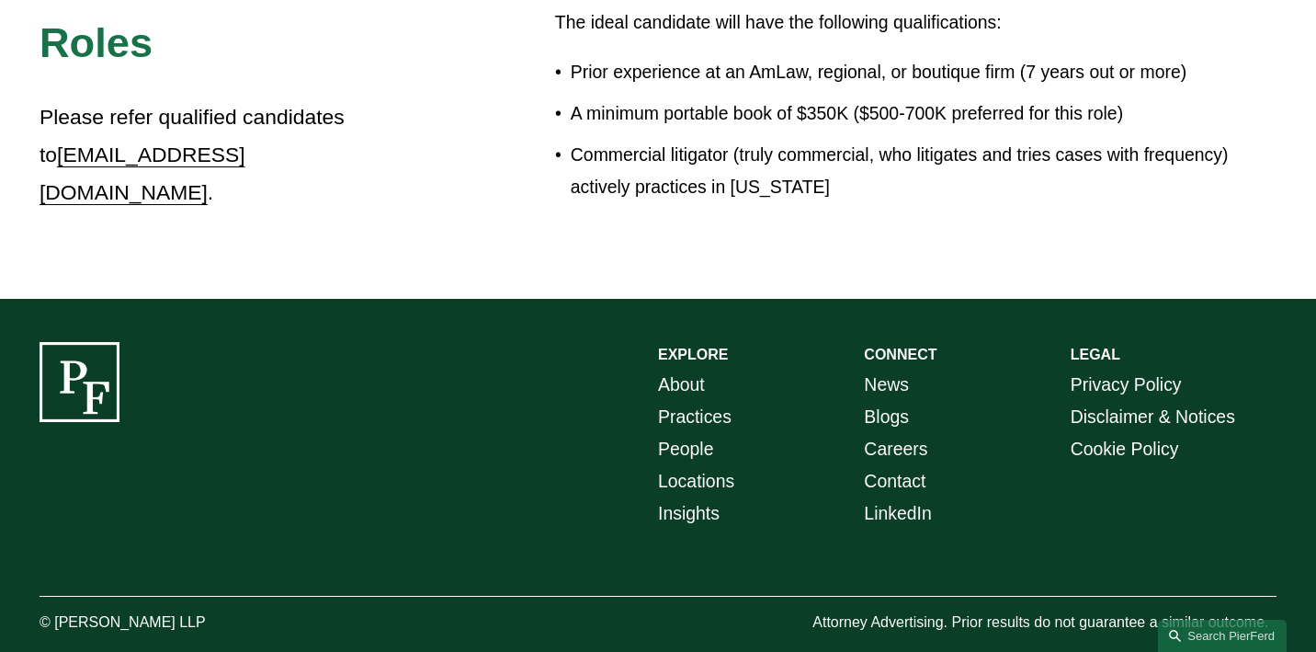  Describe the element at coordinates (897, 513) in the screenshot. I see `a: LinkedIn` at that location.